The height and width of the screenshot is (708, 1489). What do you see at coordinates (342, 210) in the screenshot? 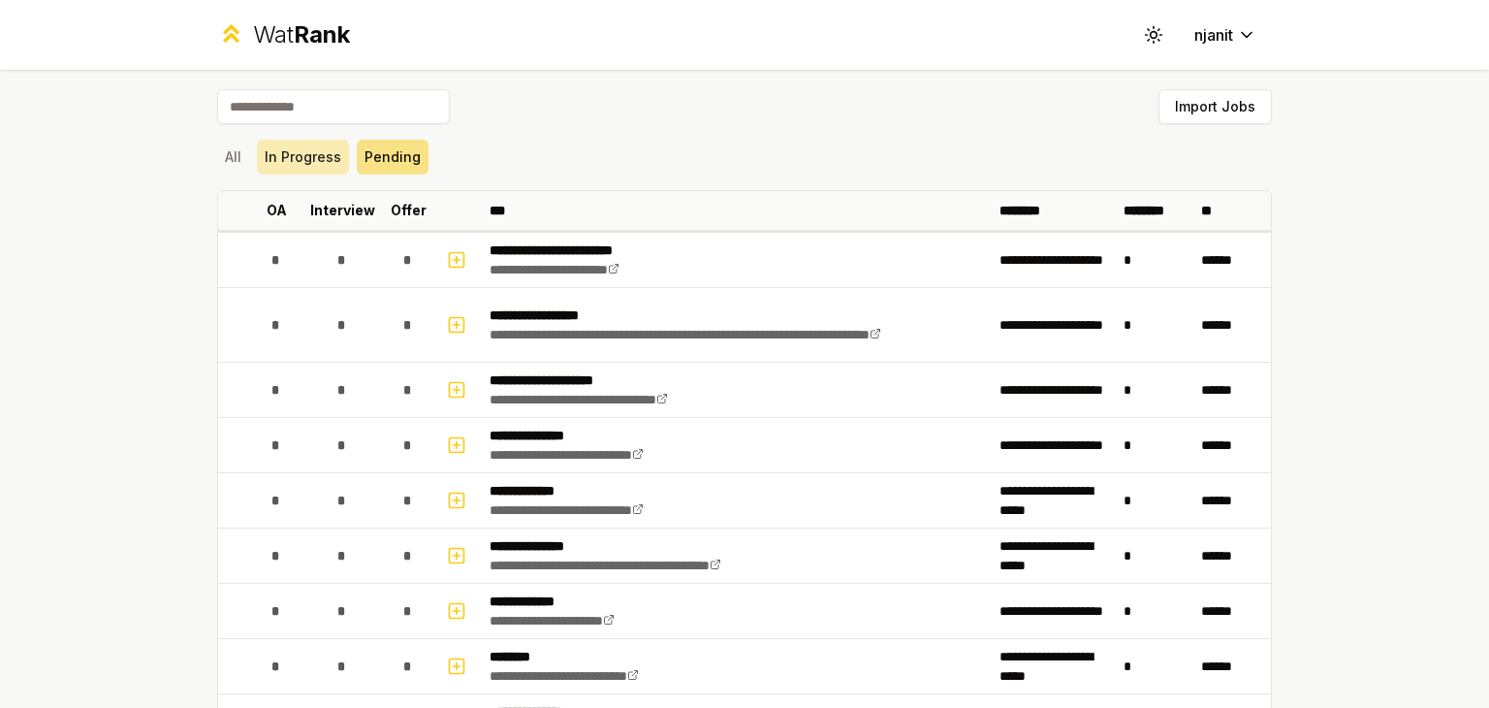
I see `p: Interview` at bounding box center [342, 210].